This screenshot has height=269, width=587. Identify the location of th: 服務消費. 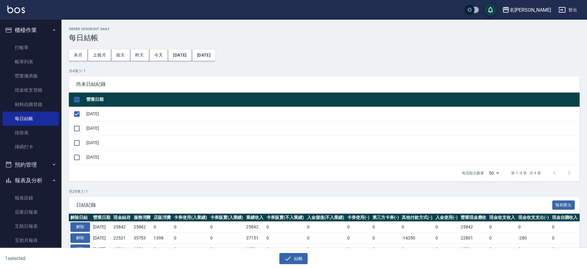
(142, 218).